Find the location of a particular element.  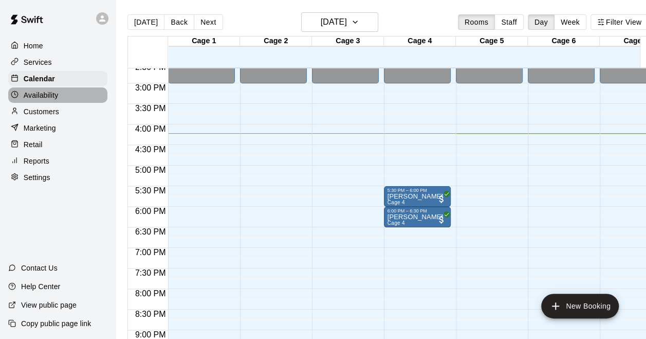

span: 6:00 PM is located at coordinates (151, 211).